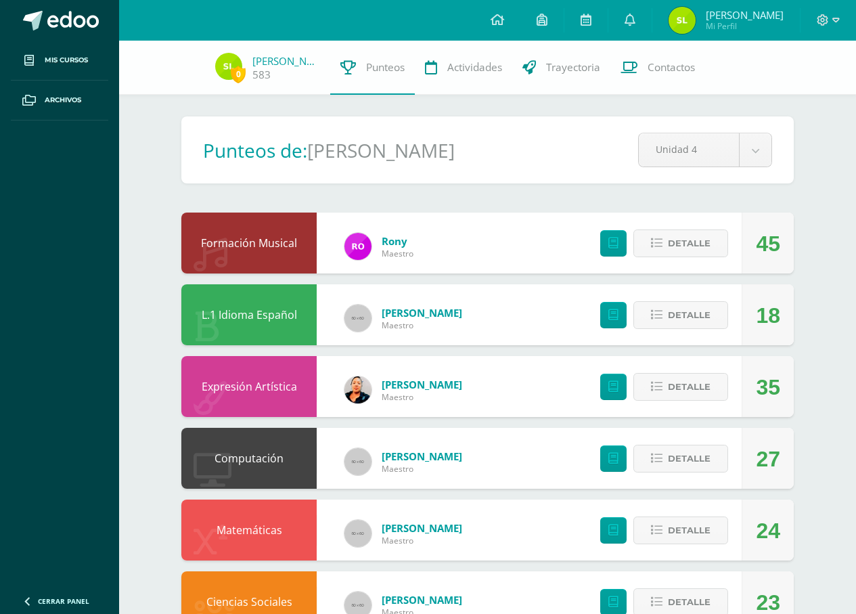  Describe the element at coordinates (238, 74) in the screenshot. I see `span: 0` at that location.